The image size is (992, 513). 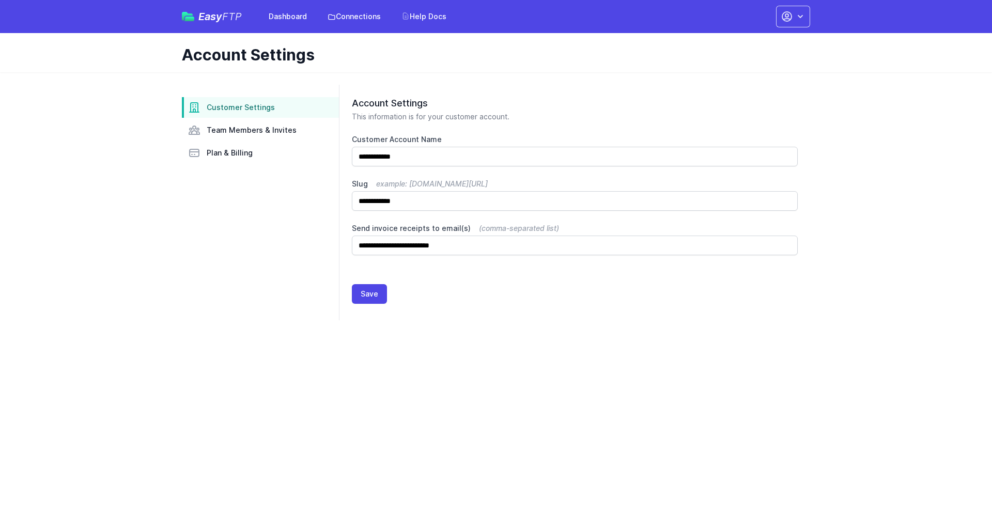 I want to click on label: Slug, so click(x=575, y=184).